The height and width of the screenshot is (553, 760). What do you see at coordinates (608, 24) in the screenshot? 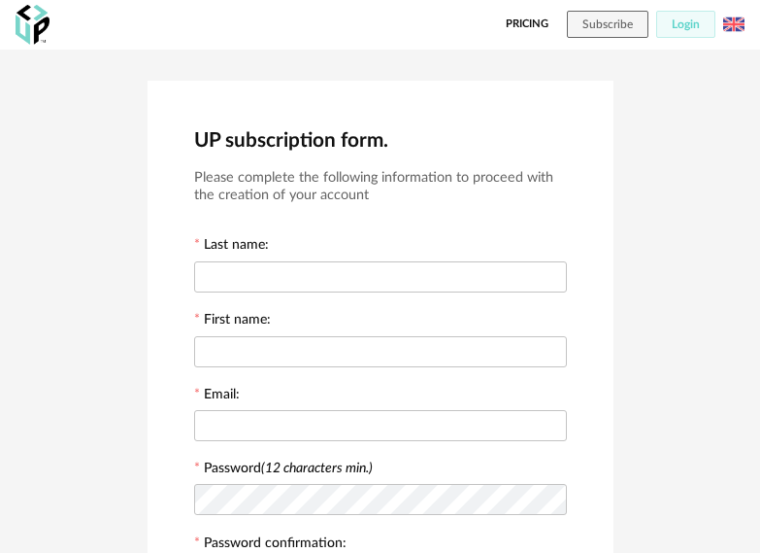
I see `span: Subscribe` at bounding box center [608, 24].